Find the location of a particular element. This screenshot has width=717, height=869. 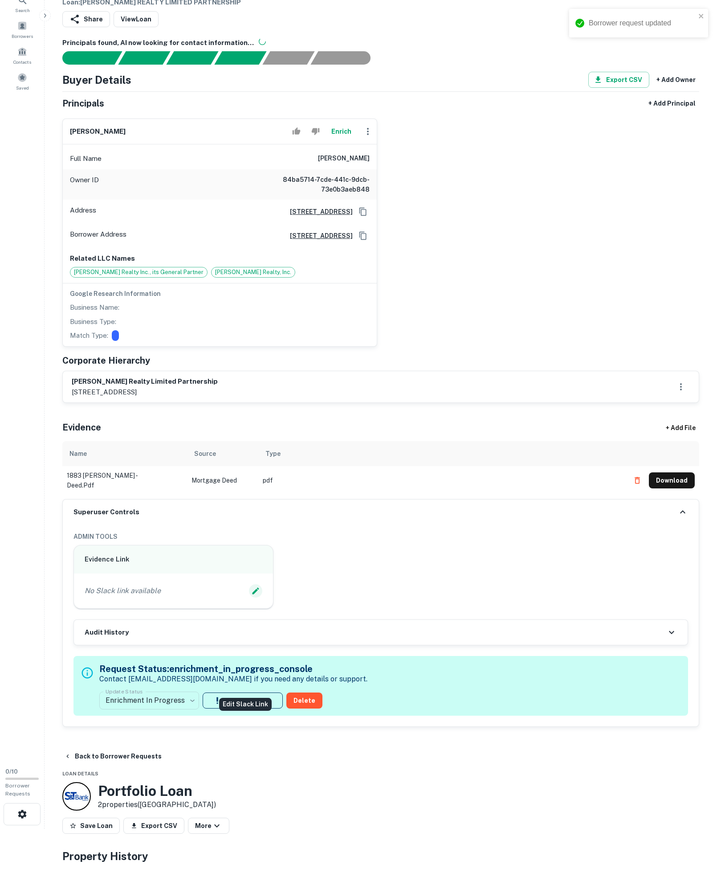

span: Search is located at coordinates (22, 10).